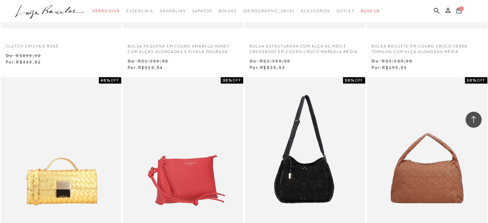  I want to click on span: R$959,94, so click(151, 67).